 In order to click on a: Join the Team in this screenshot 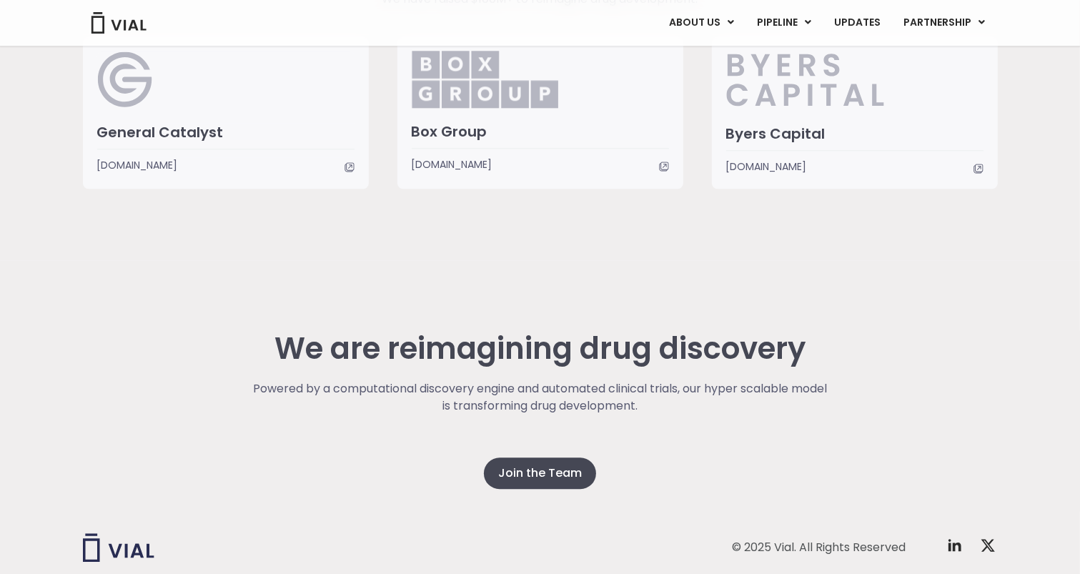, I will do `click(540, 473)`.